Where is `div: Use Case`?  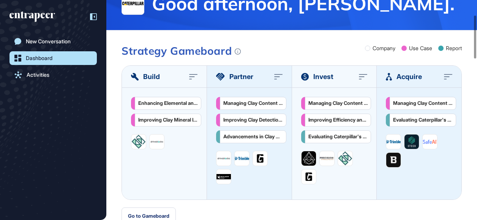
div: Use Case is located at coordinates (420, 48).